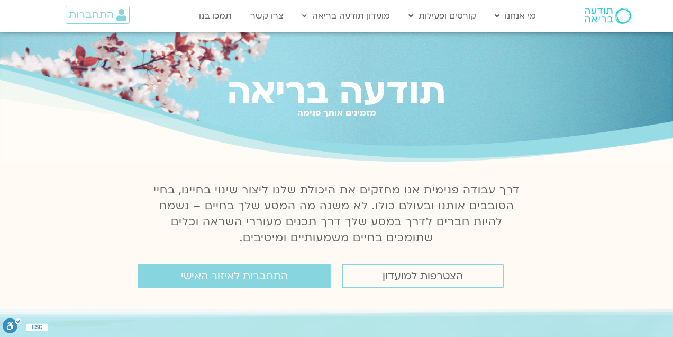  What do you see at coordinates (515, 16) in the screenshot?
I see `a: מי אנחנו` at bounding box center [515, 16].